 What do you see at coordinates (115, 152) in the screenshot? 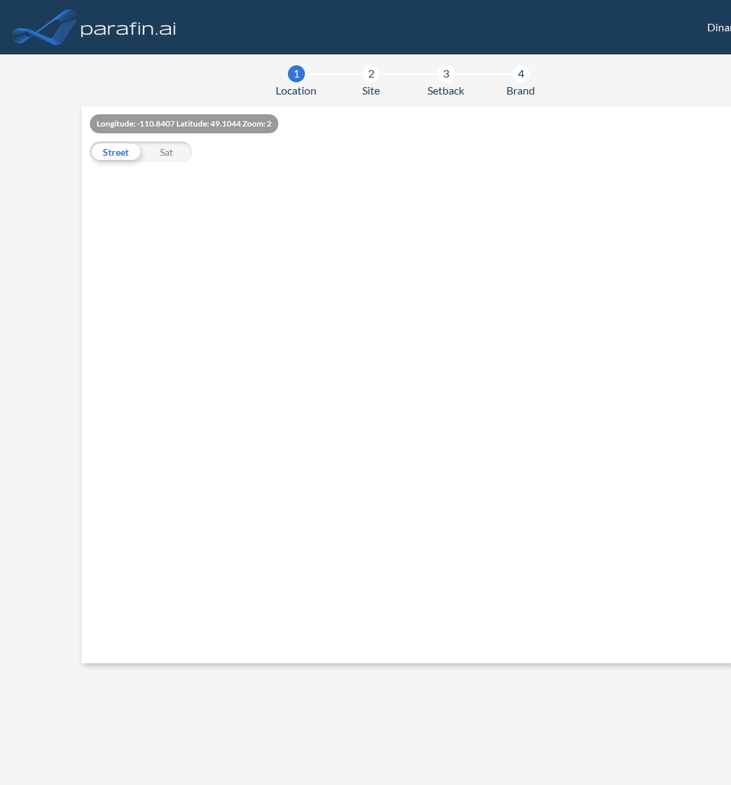
I see `div: Street` at bounding box center [115, 152].